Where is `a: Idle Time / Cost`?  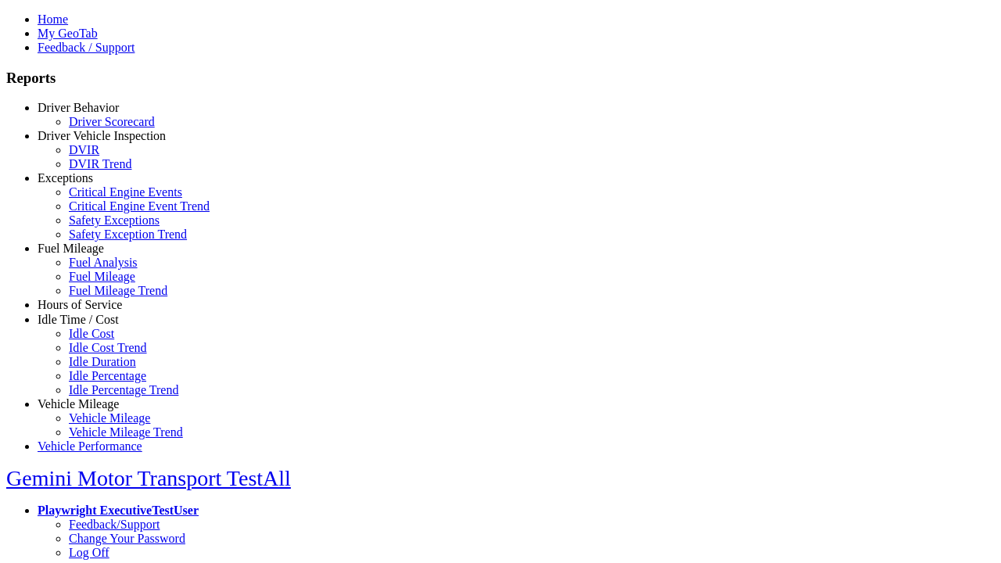
a: Idle Time / Cost is located at coordinates (78, 319).